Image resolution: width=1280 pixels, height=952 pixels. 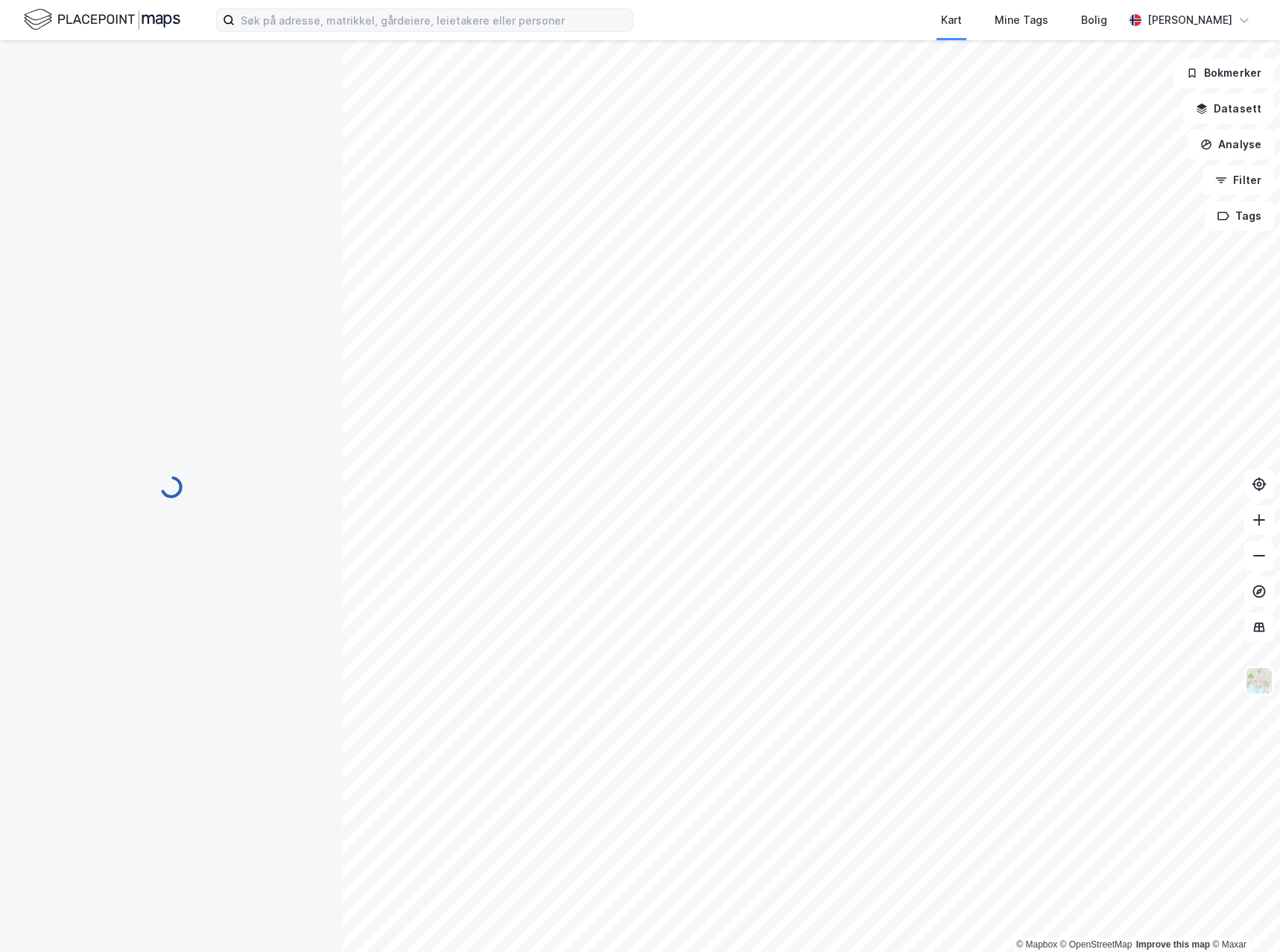 What do you see at coordinates (951, 20) in the screenshot?
I see `div: Kart` at bounding box center [951, 20].